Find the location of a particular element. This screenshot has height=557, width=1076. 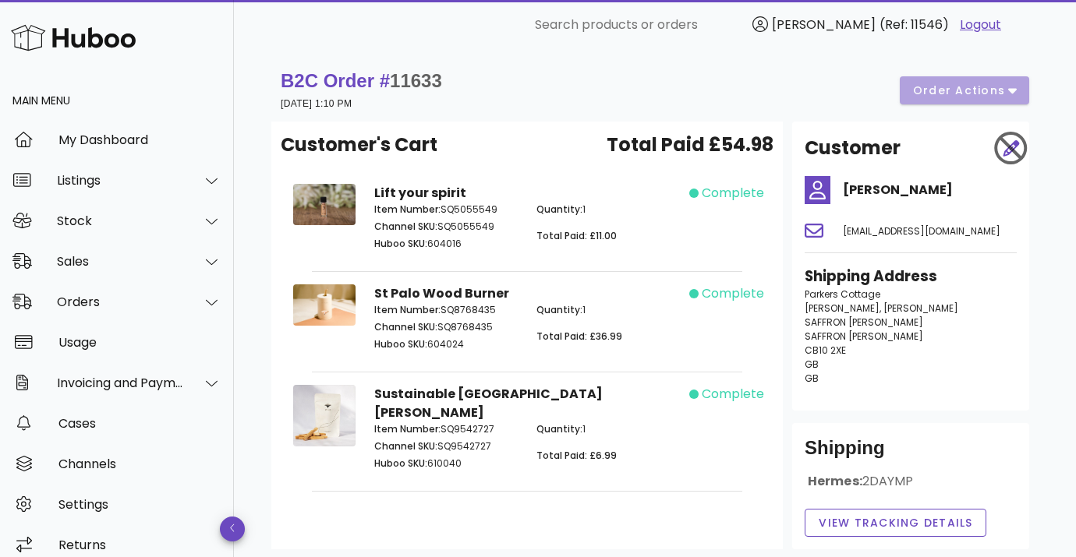

div: Invoicing and Payments is located at coordinates (120, 383).